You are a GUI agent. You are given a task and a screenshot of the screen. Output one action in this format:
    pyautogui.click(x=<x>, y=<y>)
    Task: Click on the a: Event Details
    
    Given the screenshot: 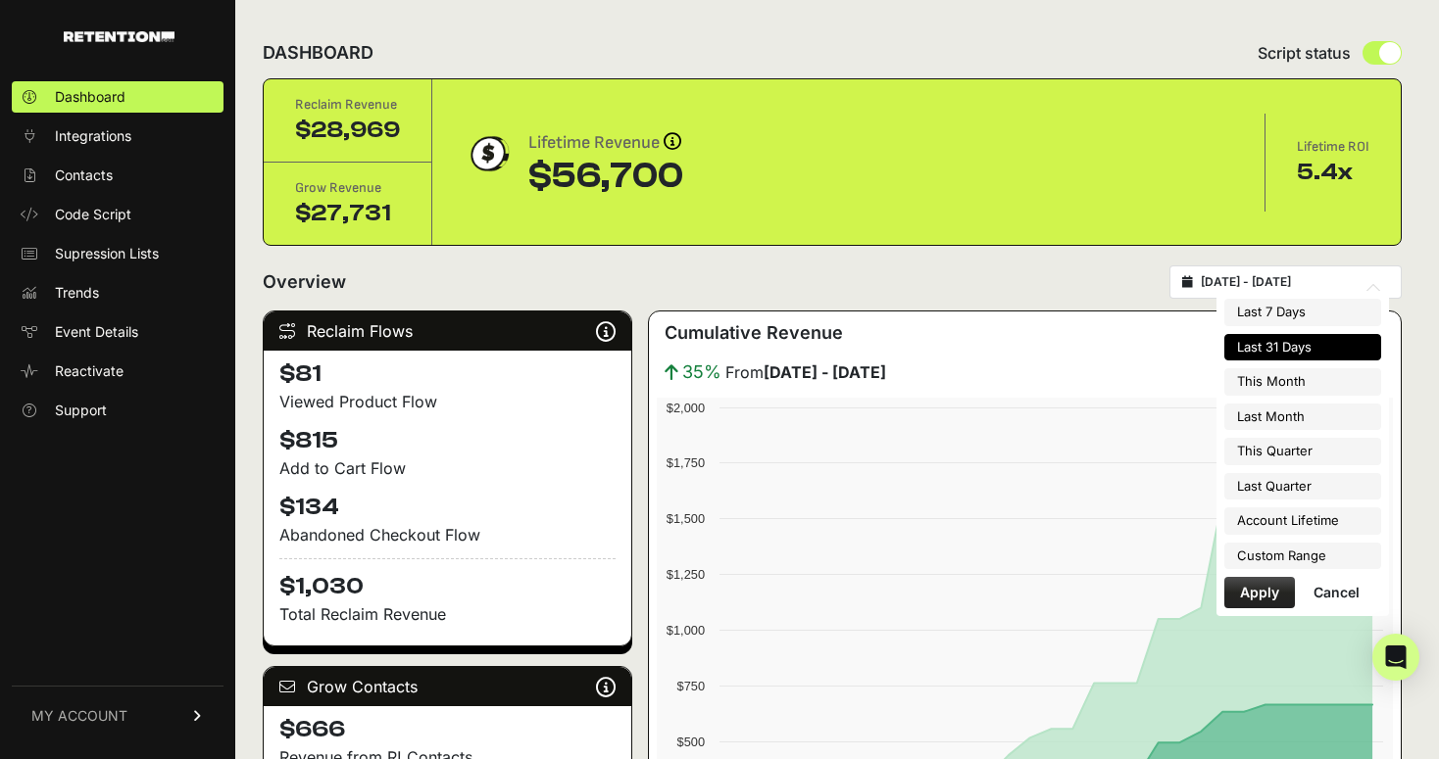 What is the action you would take?
    pyautogui.click(x=118, y=332)
    